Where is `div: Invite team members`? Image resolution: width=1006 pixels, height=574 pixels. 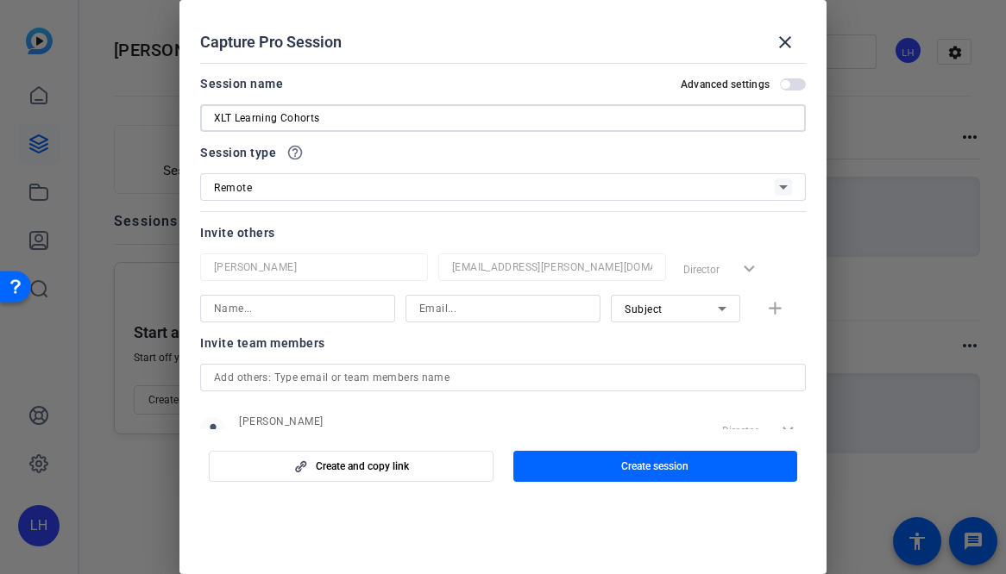 div: Invite team members is located at coordinates (503, 343).